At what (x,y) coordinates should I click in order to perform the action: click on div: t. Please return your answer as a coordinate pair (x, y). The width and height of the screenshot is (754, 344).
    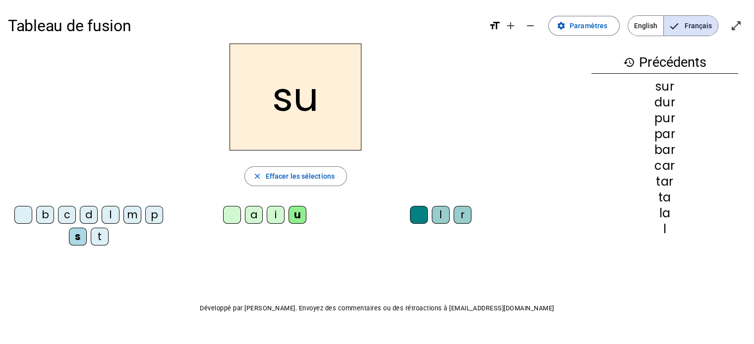
    Looking at the image, I should click on (100, 237).